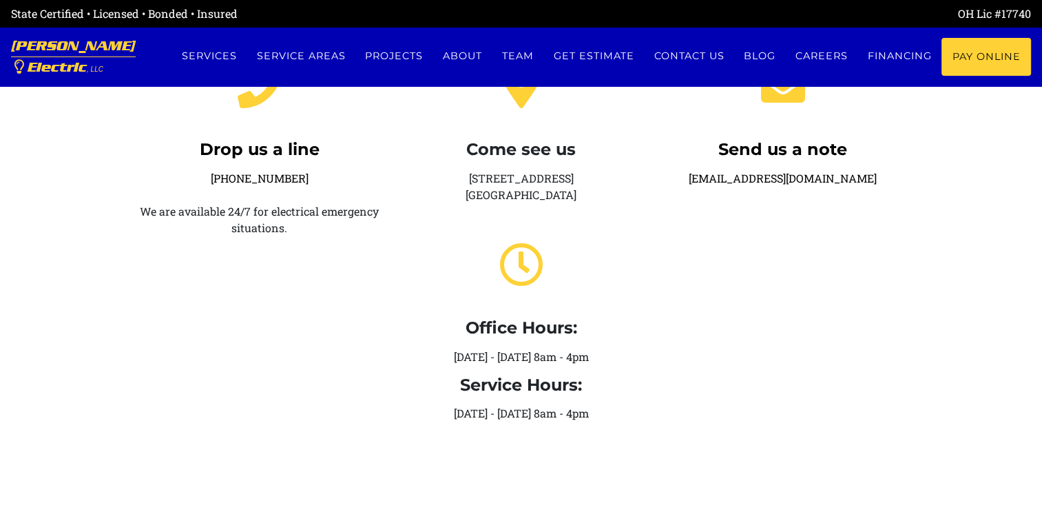 The image size is (1042, 514). What do you see at coordinates (260, 149) in the screenshot?
I see `h4: Drop us a line` at bounding box center [260, 149].